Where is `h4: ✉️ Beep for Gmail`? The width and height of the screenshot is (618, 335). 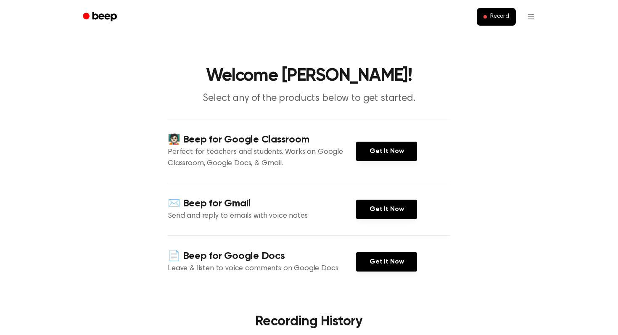 h4: ✉️ Beep for Gmail is located at coordinates (262, 203).